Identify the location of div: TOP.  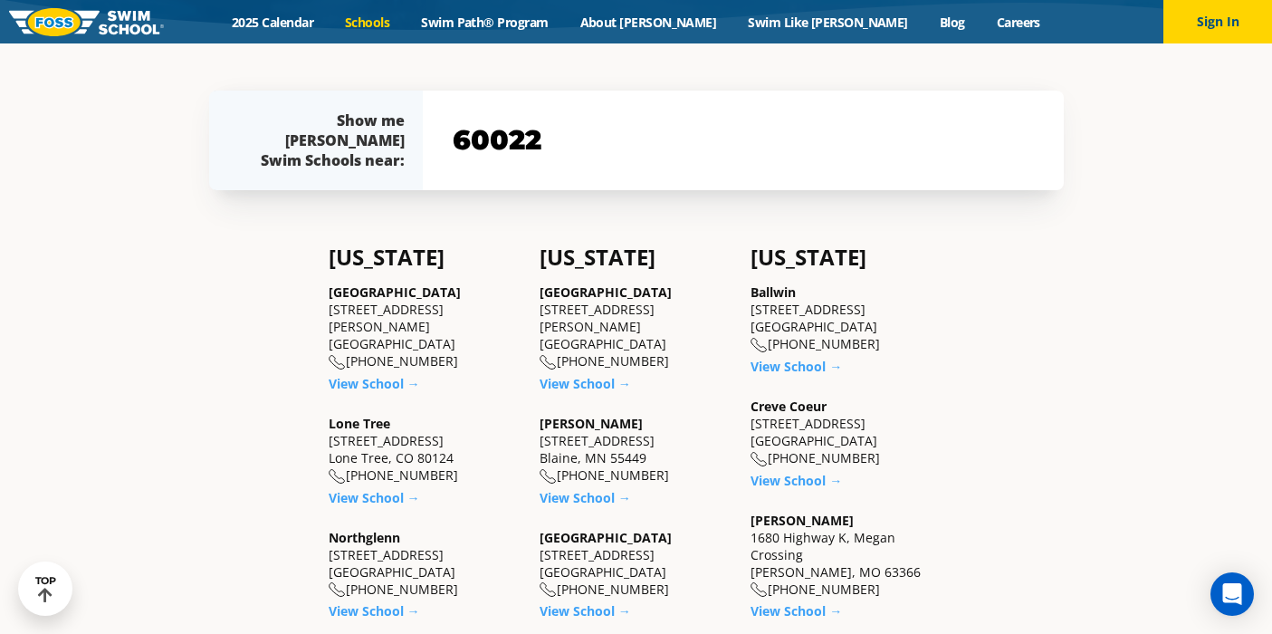
(45, 589).